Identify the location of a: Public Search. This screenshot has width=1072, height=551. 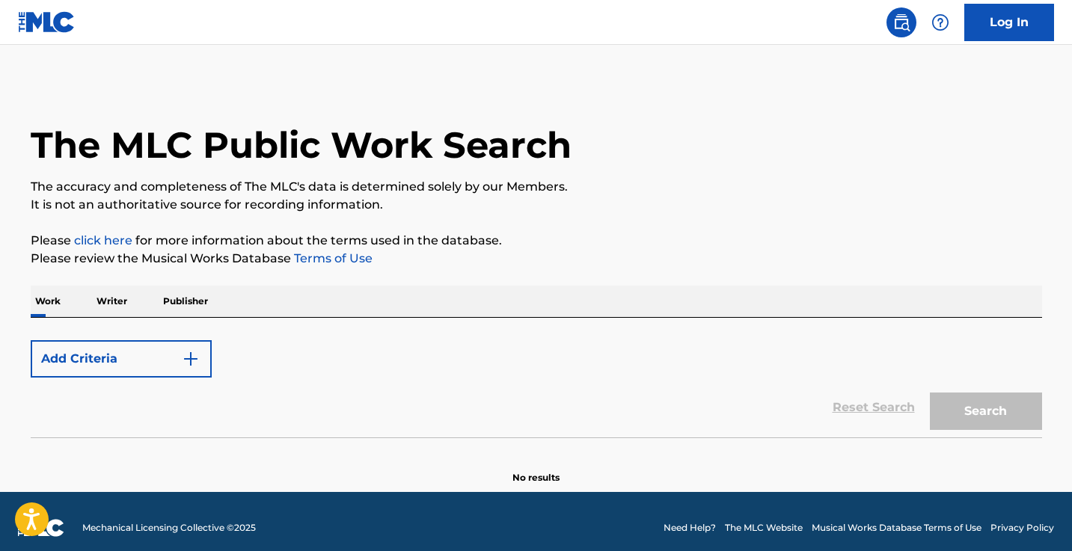
(901, 22).